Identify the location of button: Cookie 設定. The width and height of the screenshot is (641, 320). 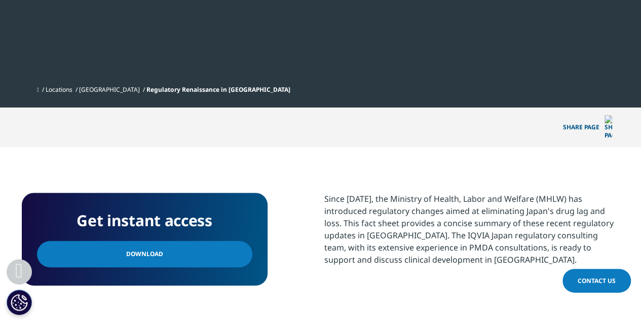
(19, 302).